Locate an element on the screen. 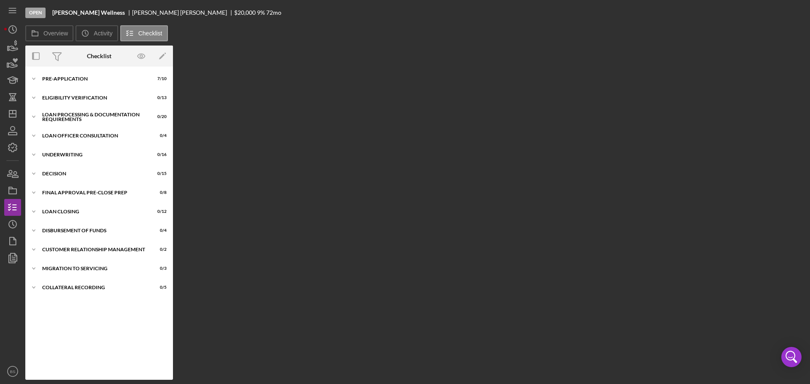  div: 0 / 8 is located at coordinates (159, 193).